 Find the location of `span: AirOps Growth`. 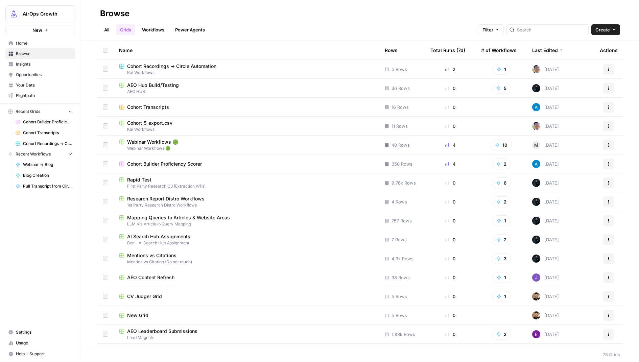

span: AirOps Growth is located at coordinates (43, 14).